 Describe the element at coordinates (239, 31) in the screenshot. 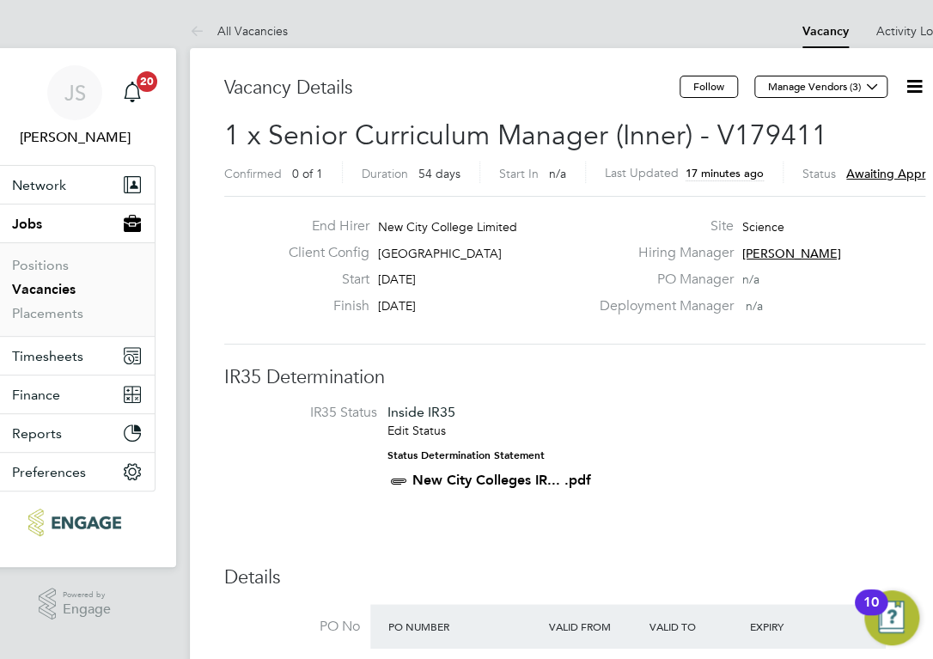

I see `a: All Vacancies` at that location.